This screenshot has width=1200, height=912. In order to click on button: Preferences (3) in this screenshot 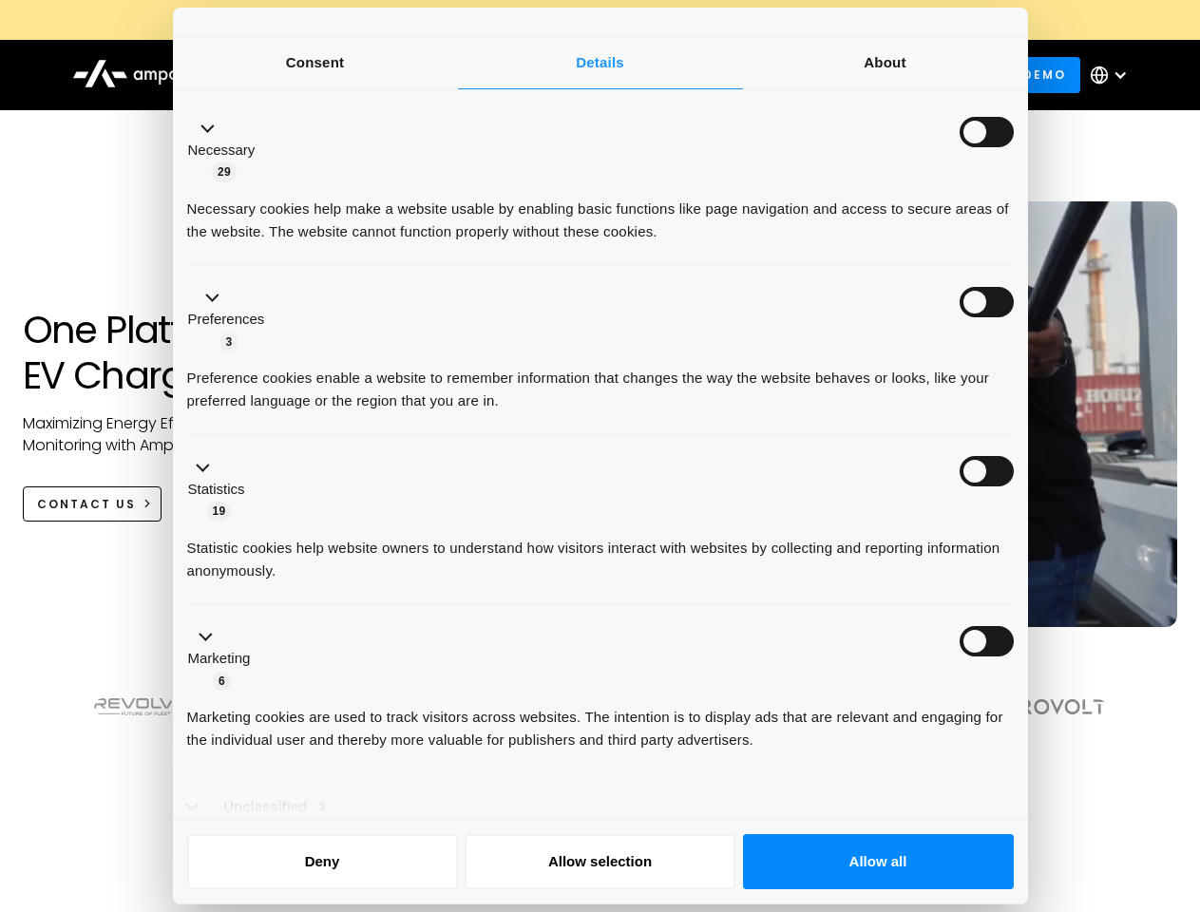, I will do `click(232, 320)`.